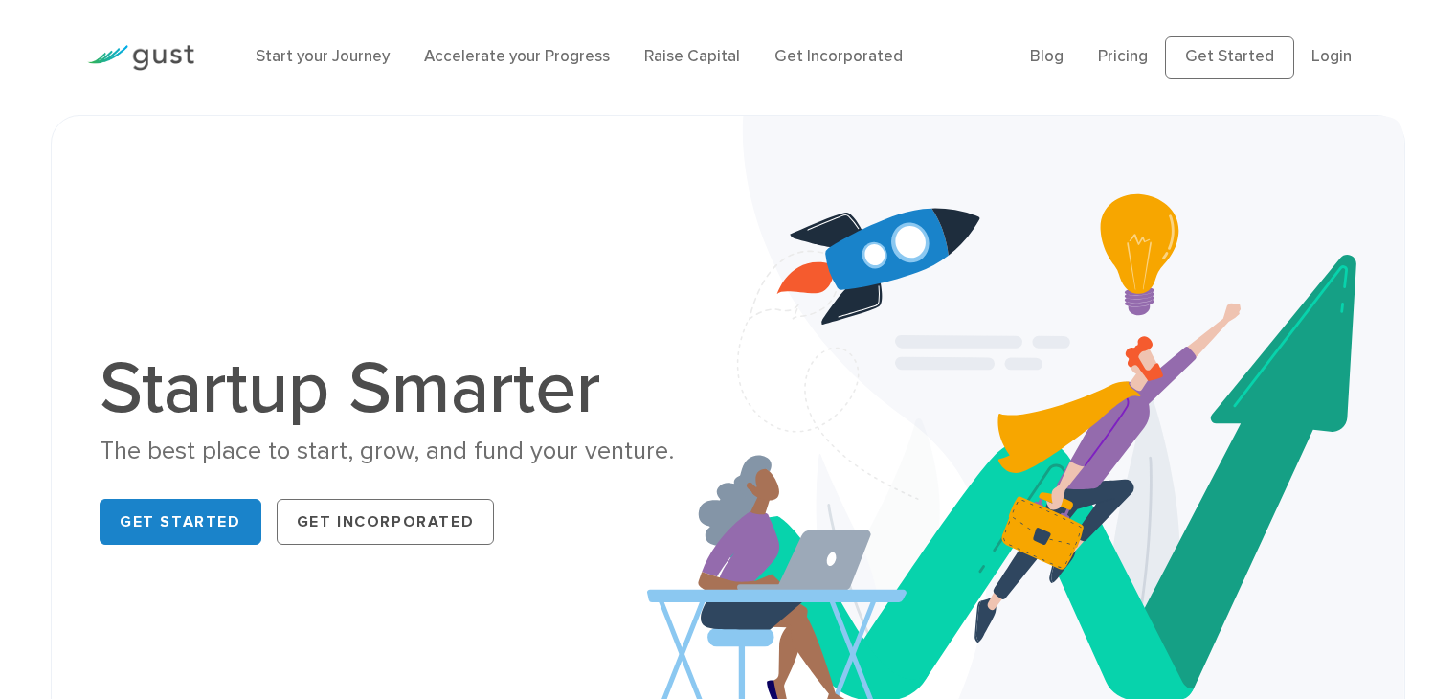 This screenshot has height=699, width=1456. Describe the element at coordinates (406, 451) in the screenshot. I see `div: The best place to start, grow, and fund your venture.` at that location.